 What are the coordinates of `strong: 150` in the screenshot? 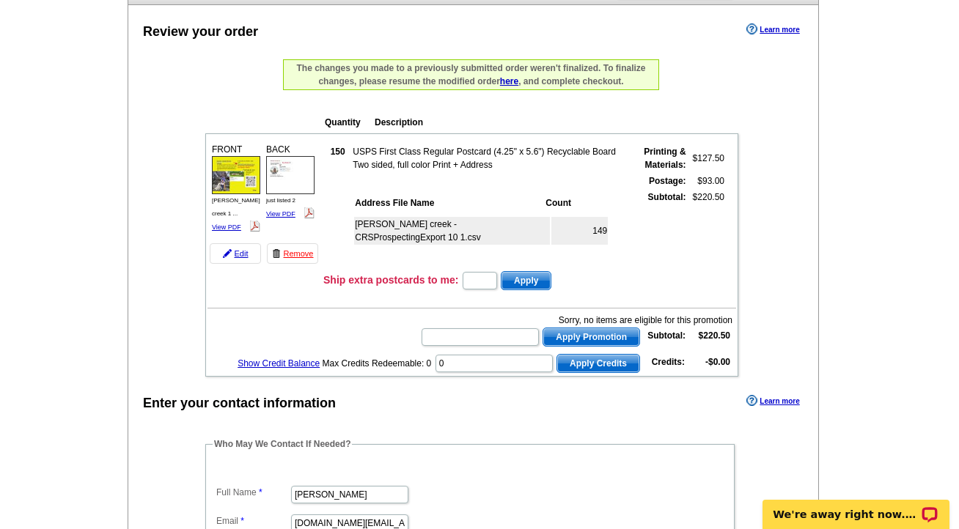 It's located at (338, 152).